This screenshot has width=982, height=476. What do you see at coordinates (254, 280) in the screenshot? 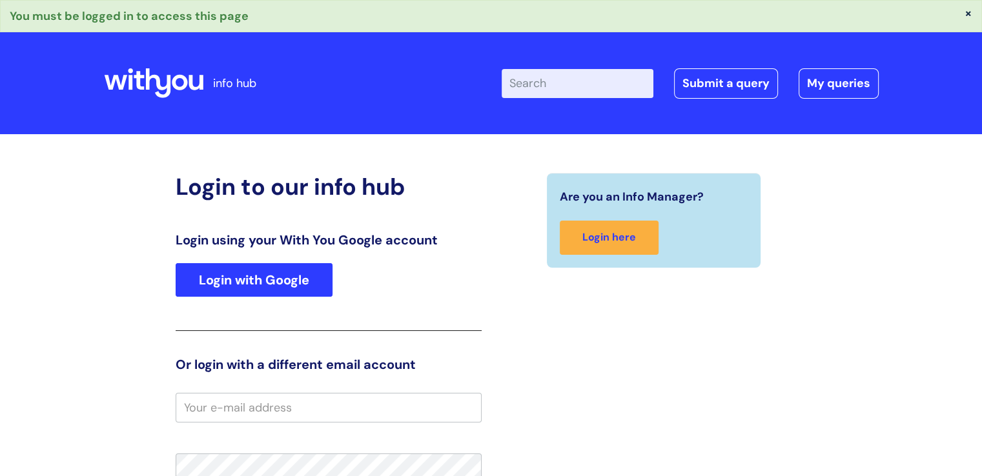
I see `a: Login with Google` at bounding box center [254, 280].